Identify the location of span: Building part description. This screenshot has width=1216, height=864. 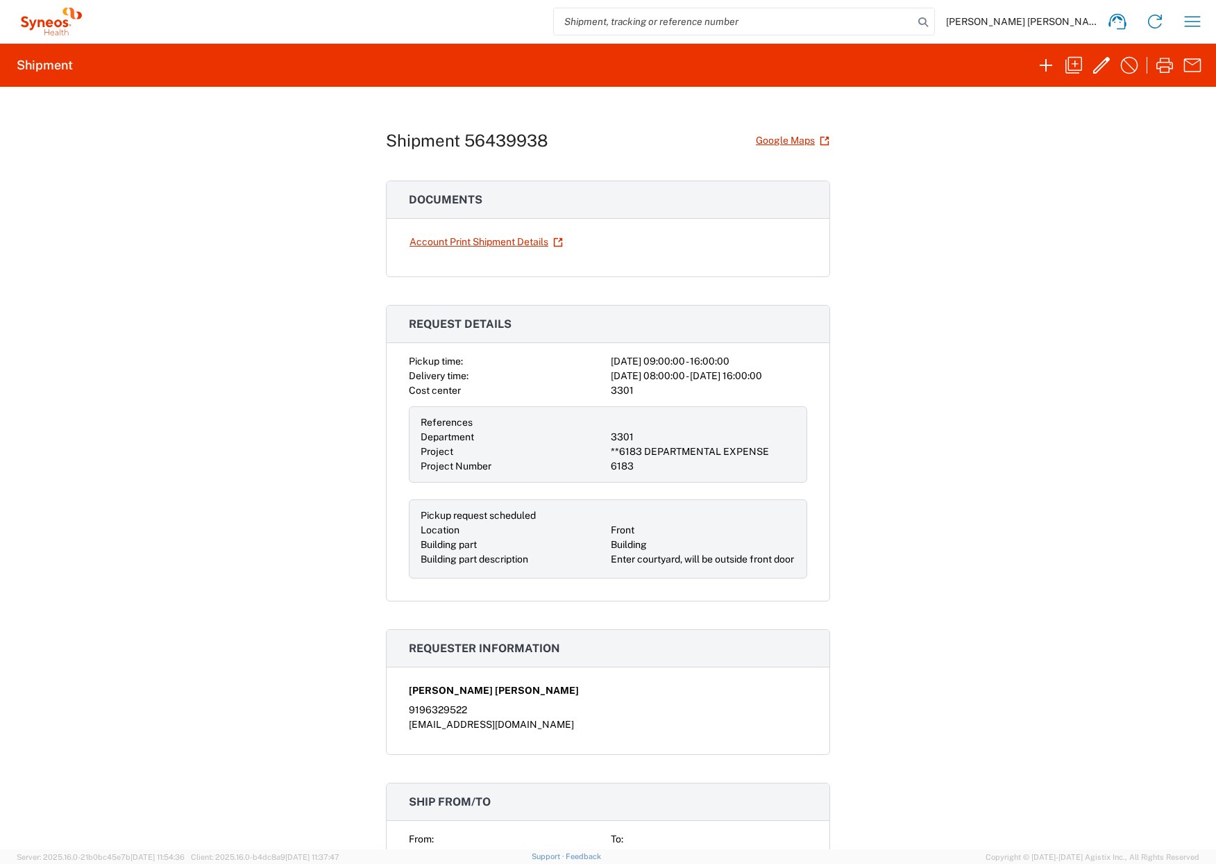
(474, 559).